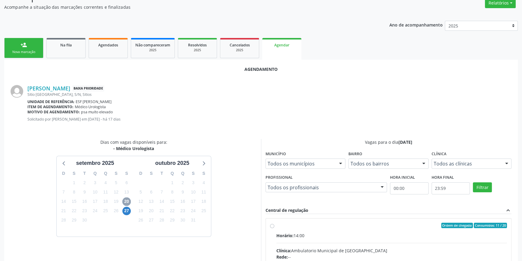 The image size is (522, 261). I want to click on div: Central de regulação, so click(287, 210).